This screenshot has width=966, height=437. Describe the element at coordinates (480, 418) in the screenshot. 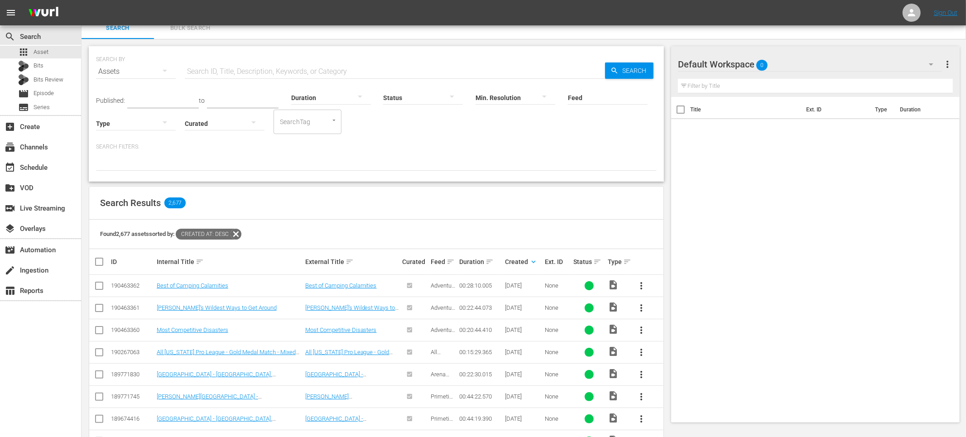

I see `div: 00:44:19.390` at that location.